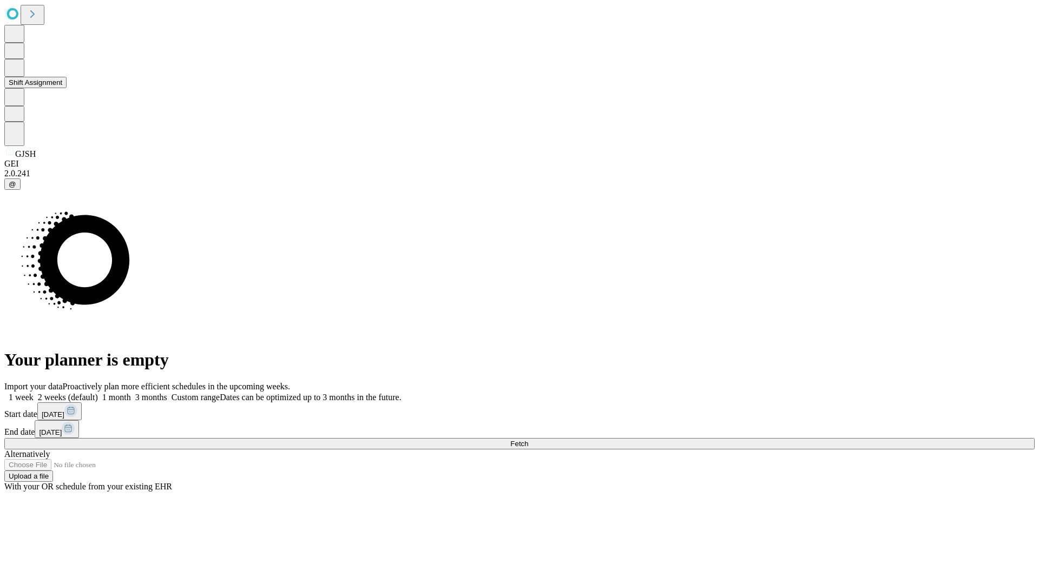 The height and width of the screenshot is (584, 1039). I want to click on button: Upload a file, so click(29, 476).